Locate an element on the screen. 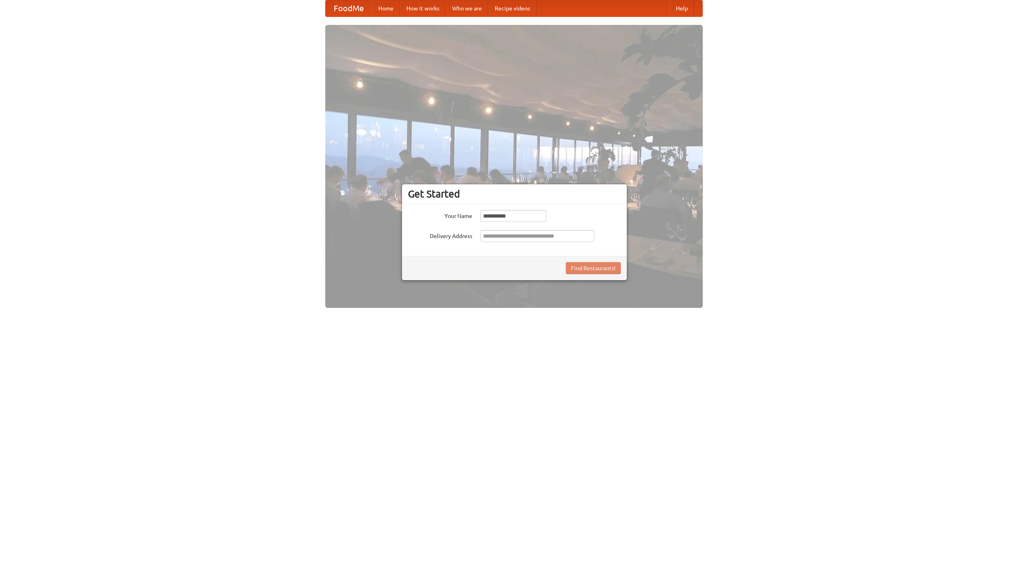 The image size is (1028, 568). a: Recipe videos is located at coordinates (512, 8).